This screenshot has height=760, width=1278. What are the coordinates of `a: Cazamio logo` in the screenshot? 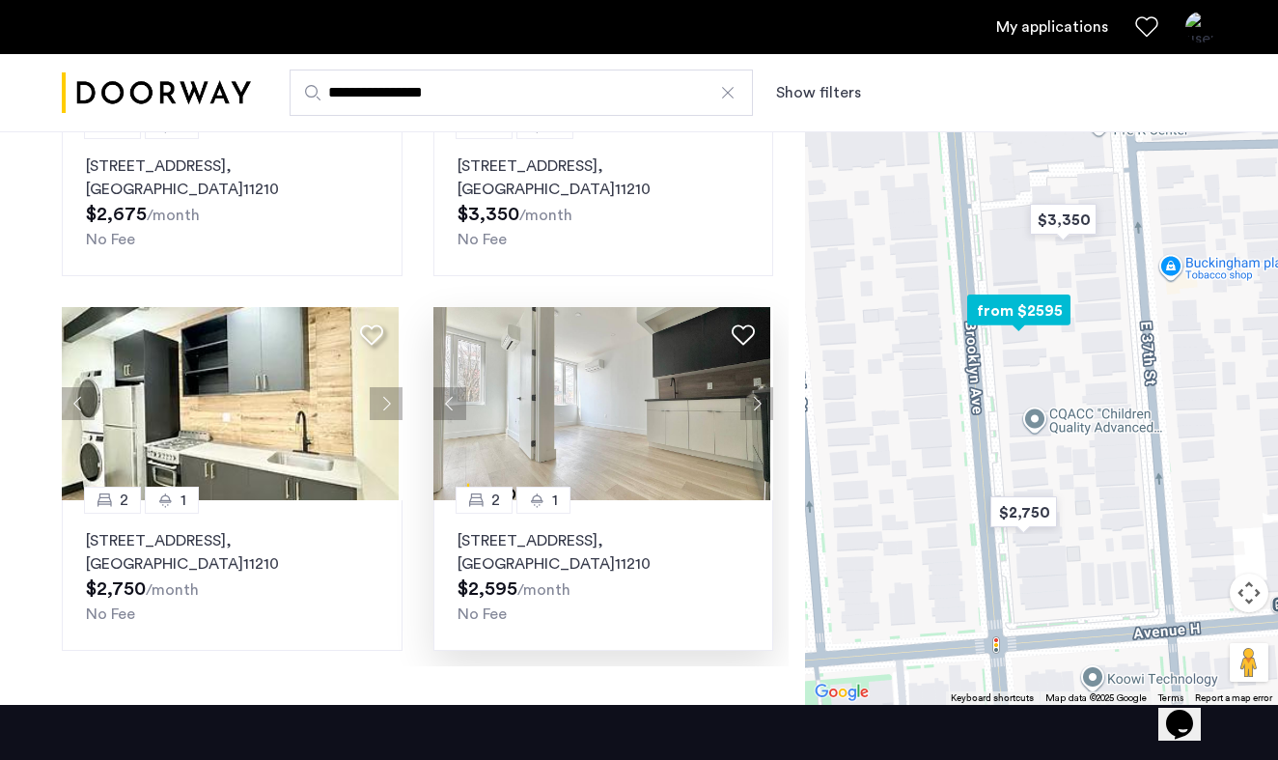 It's located at (156, 93).